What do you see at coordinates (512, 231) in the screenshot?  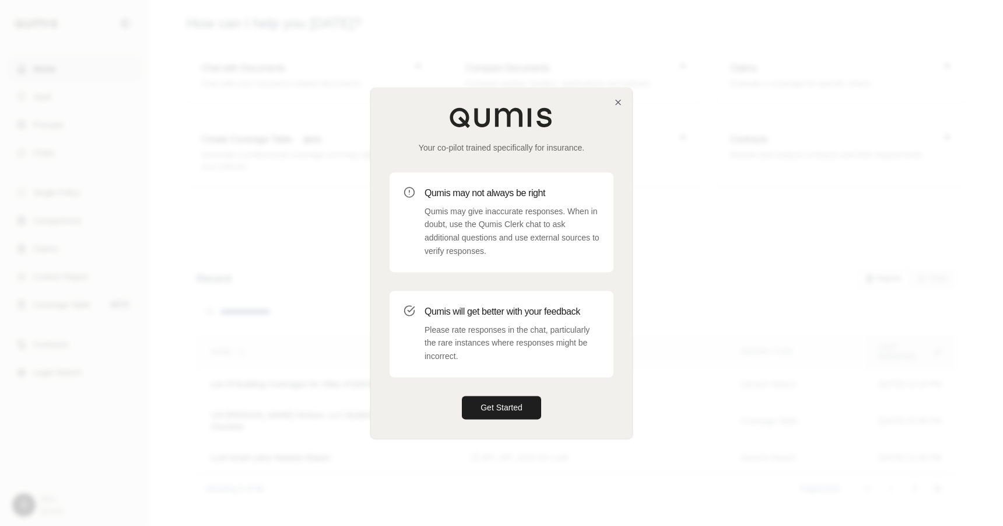 I see `p: Qumis may give inaccurate responses. When in doubt, use the Qumis Clerk chat to ask additional qu...` at bounding box center [512, 231].